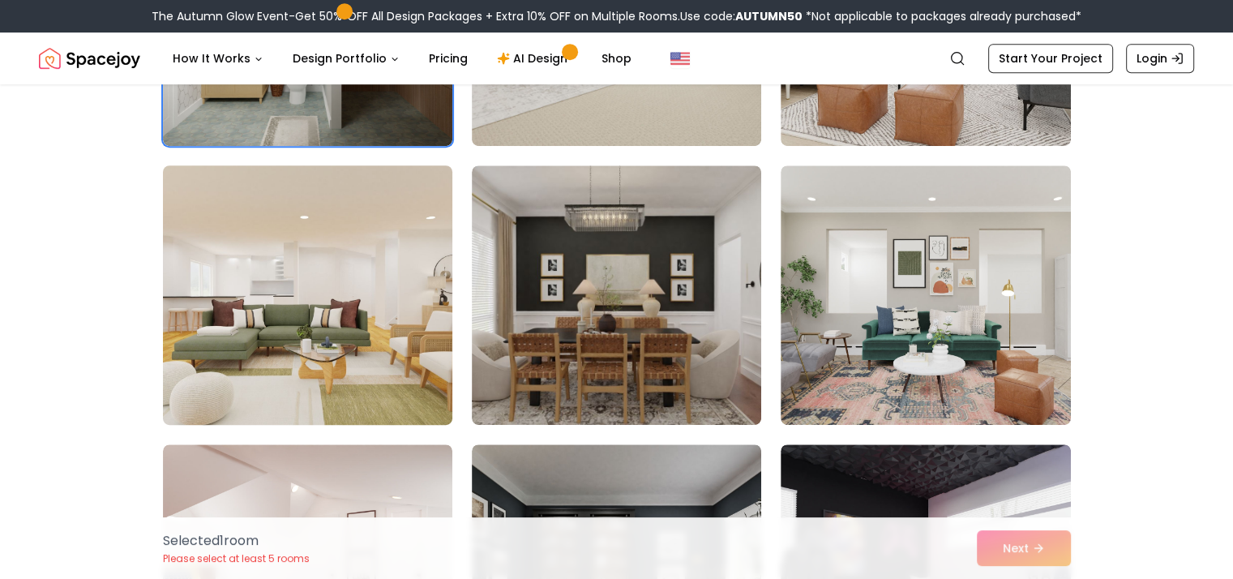 The image size is (1233, 579). What do you see at coordinates (534, 58) in the screenshot?
I see `a: AI Design` at bounding box center [534, 58].